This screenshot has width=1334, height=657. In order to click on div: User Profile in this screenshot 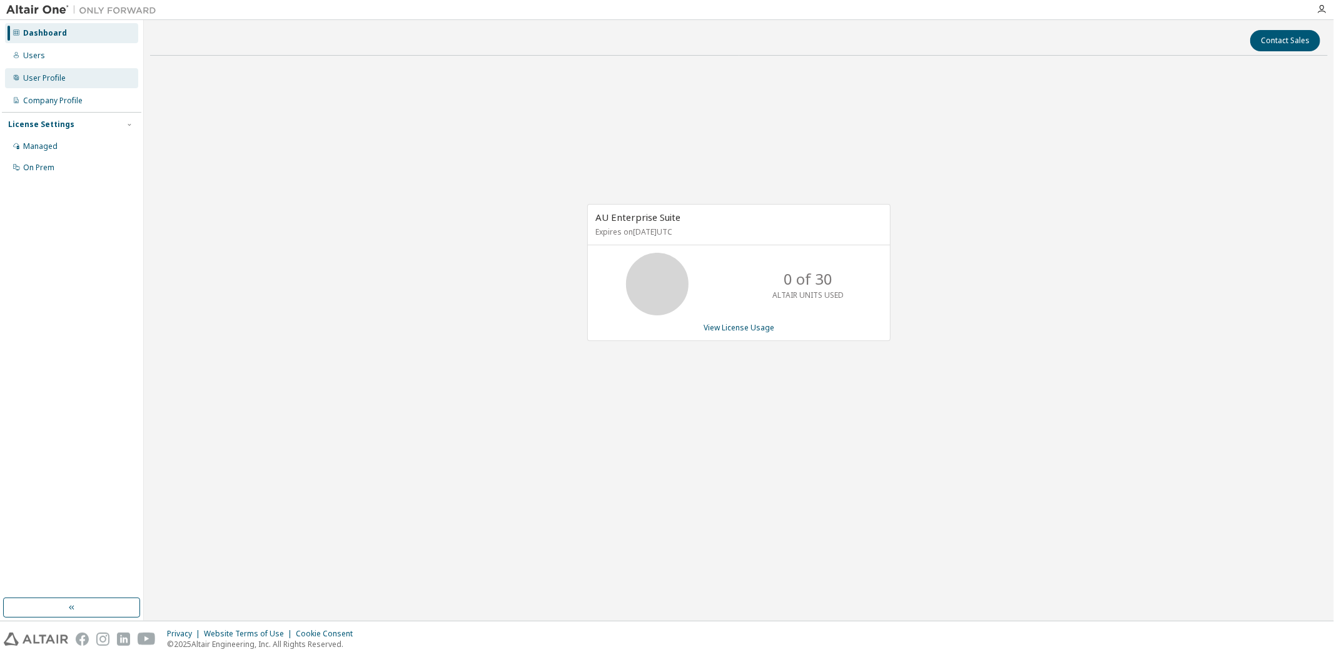, I will do `click(44, 78)`.